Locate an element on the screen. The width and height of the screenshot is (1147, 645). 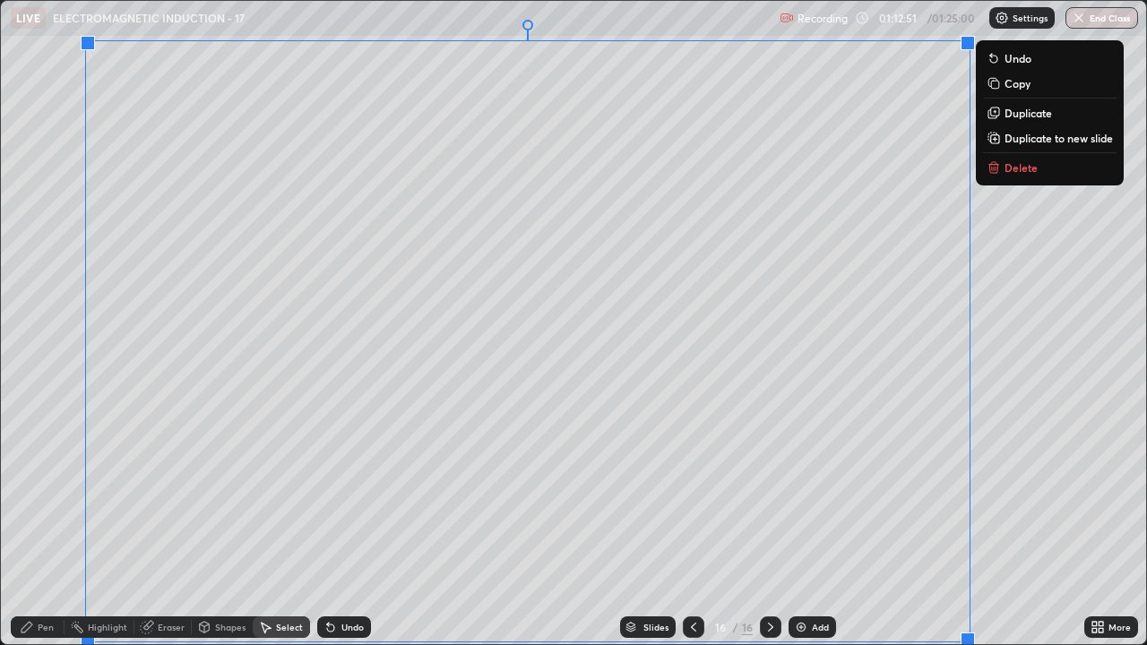
img: recording.375f2c34.svg is located at coordinates (786, 18).